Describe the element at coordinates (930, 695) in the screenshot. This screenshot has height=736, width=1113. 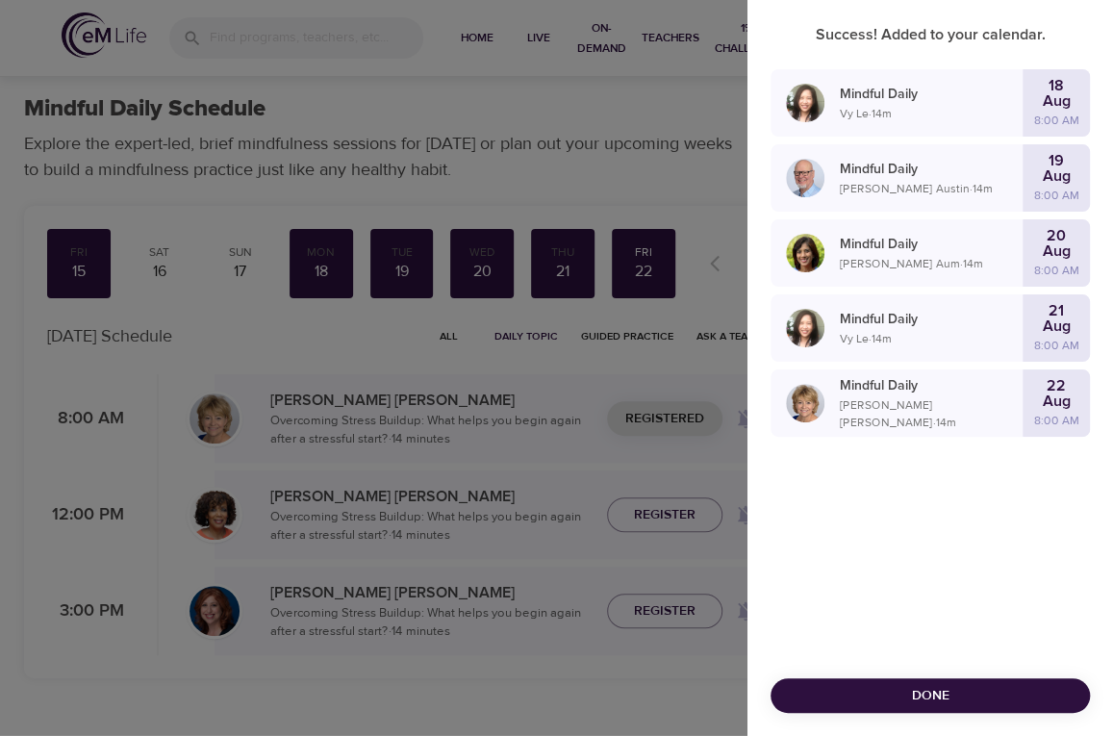
I see `span: Done` at that location.